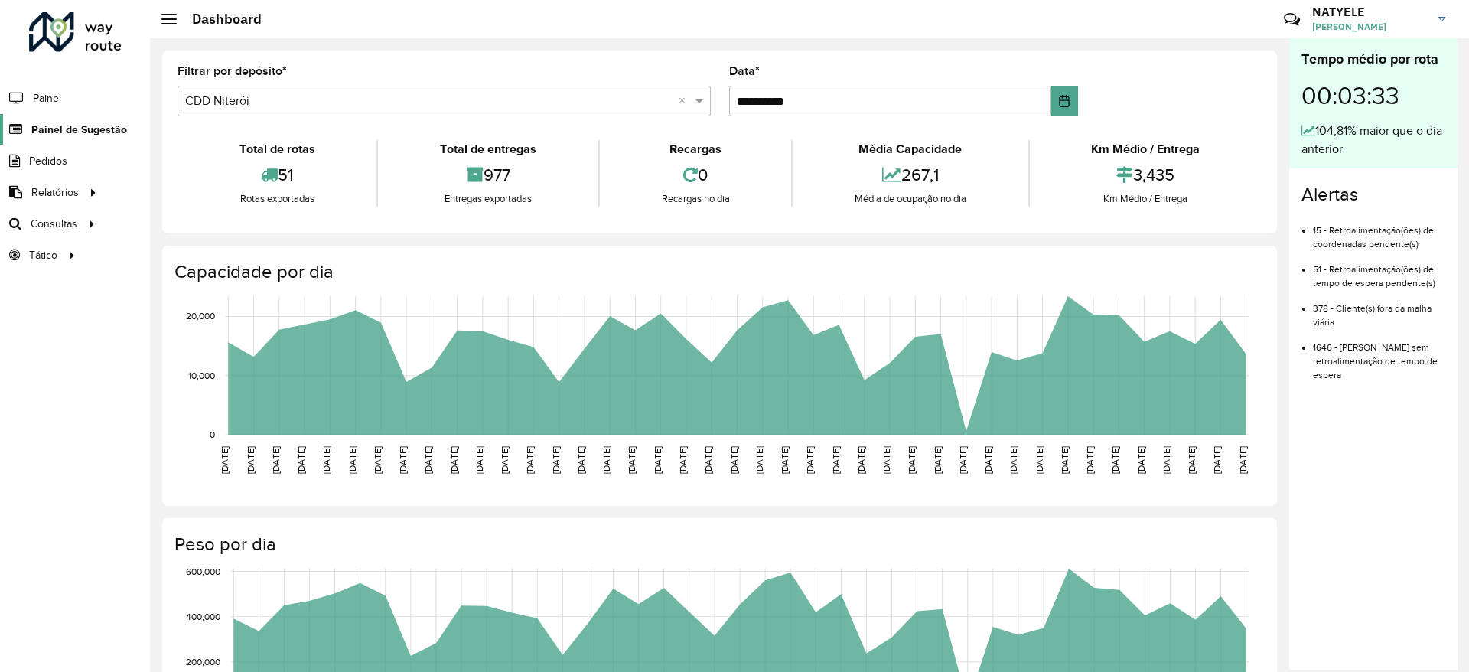  Describe the element at coordinates (695, 149) in the screenshot. I see `div: Recargas` at that location.